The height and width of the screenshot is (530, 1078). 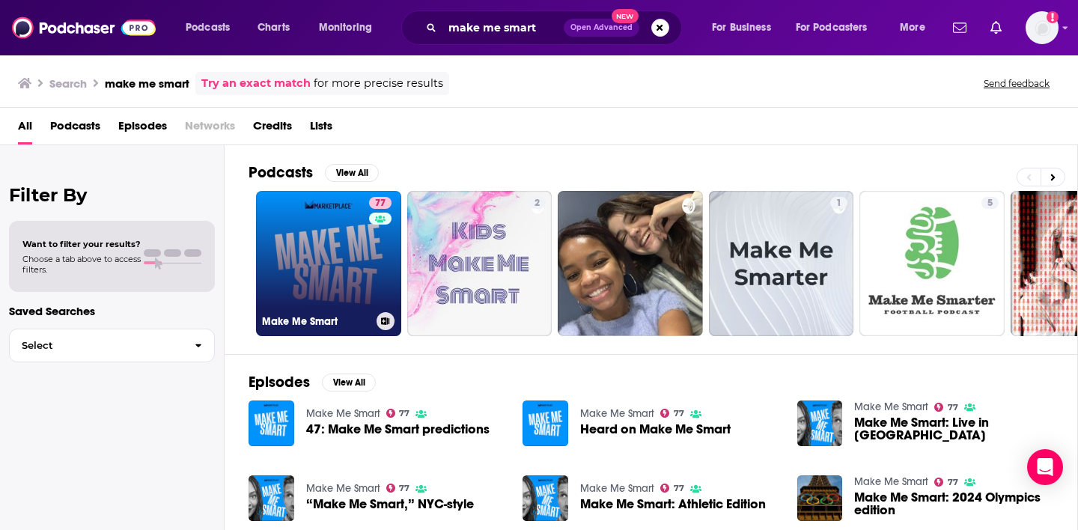 I want to click on a: Podchaser - Follow, Share and Rate Podcasts, so click(x=84, y=28).